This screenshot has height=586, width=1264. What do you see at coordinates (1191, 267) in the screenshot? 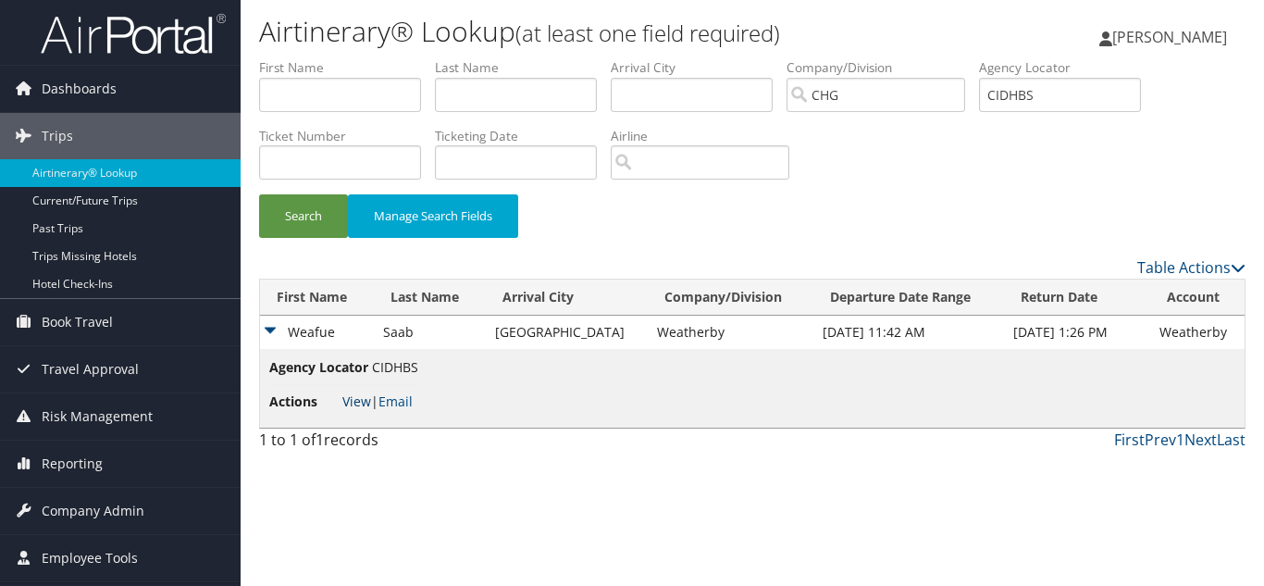
I see `a: Table Actions` at bounding box center [1191, 267].